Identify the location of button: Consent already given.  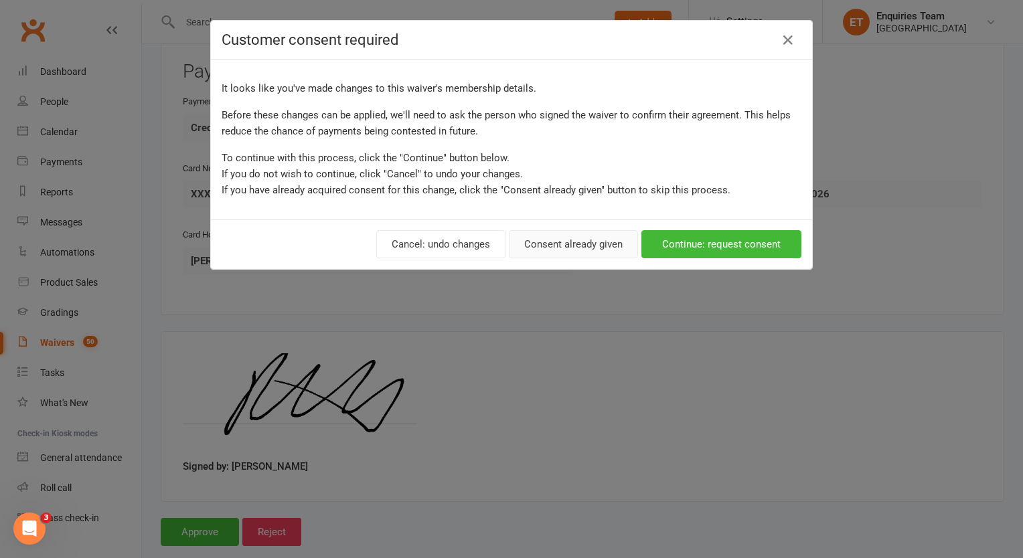
(573, 244).